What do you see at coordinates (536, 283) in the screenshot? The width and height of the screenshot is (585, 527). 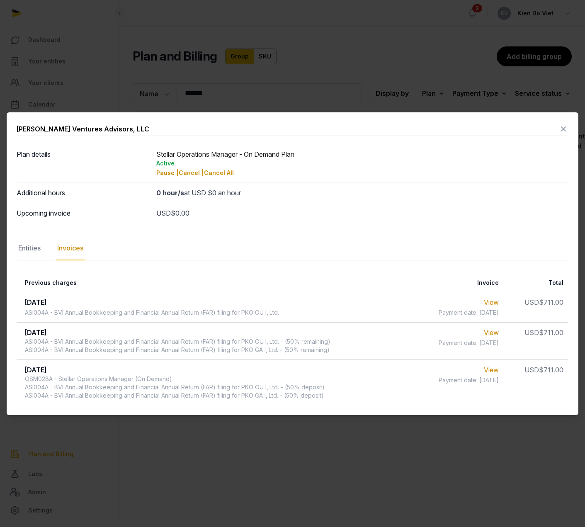 I see `th: Total` at bounding box center [536, 283].